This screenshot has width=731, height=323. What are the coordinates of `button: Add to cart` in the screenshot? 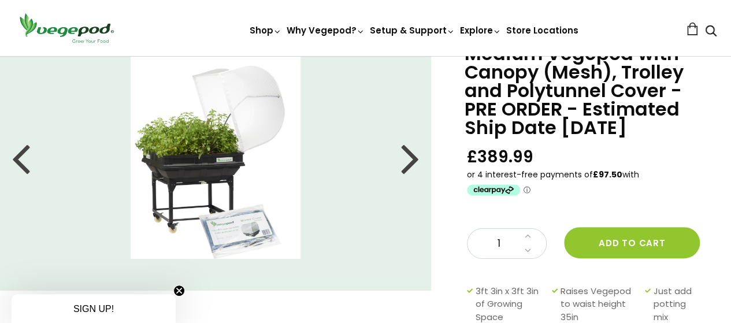 It's located at (632, 243).